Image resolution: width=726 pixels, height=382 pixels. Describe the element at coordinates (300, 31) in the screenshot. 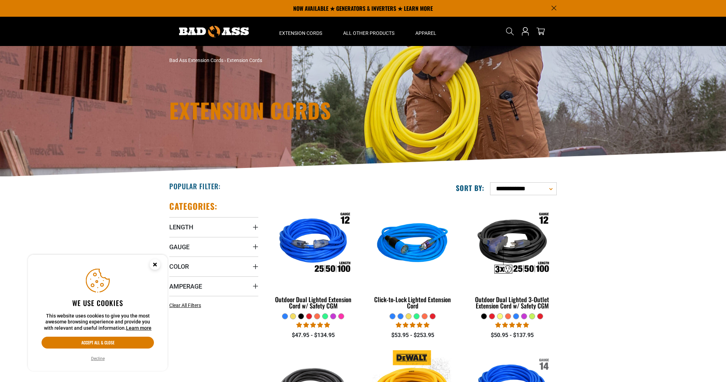

I see `summary: Extension Cords` at that location.